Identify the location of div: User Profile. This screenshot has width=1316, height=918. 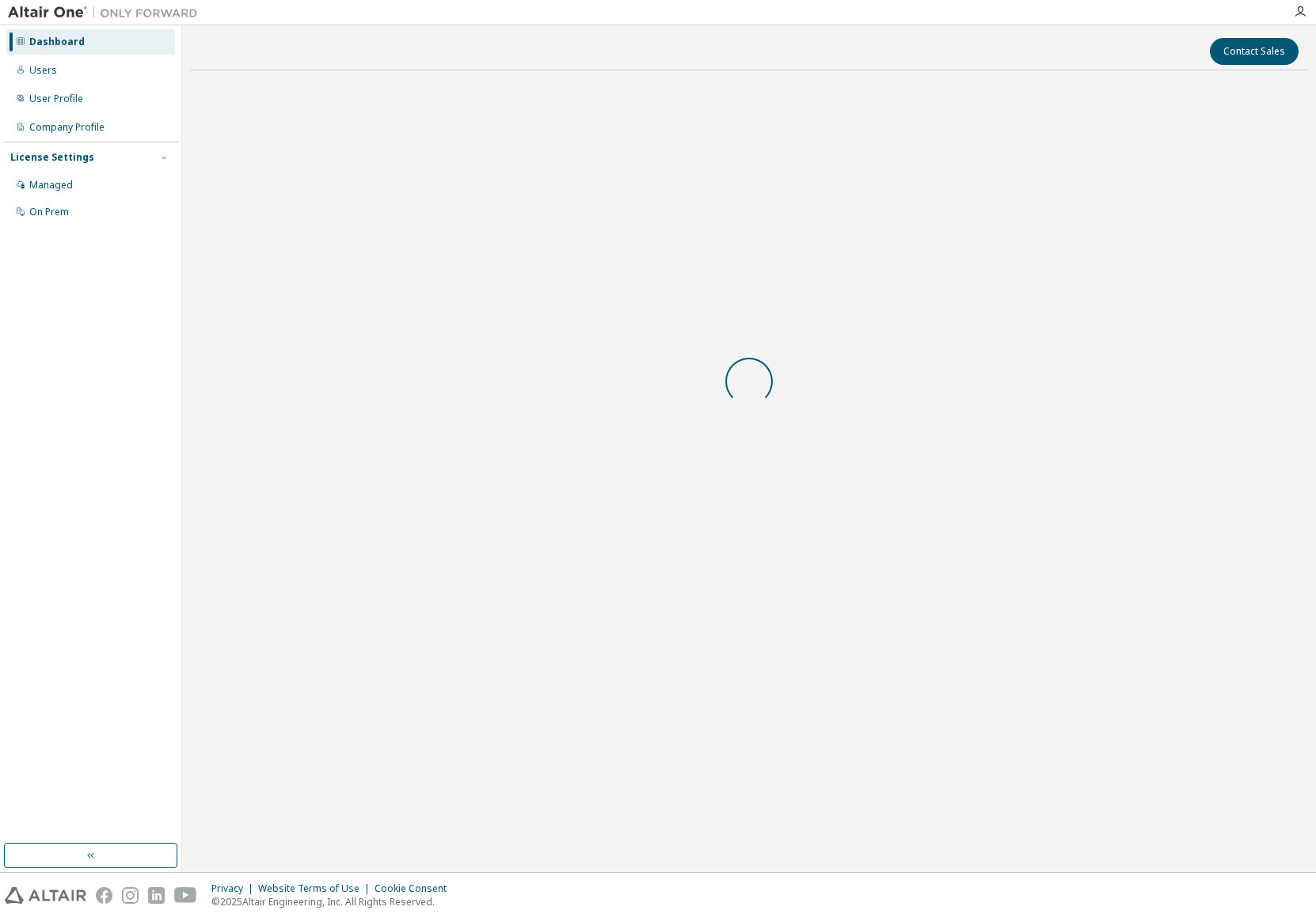
(57, 99).